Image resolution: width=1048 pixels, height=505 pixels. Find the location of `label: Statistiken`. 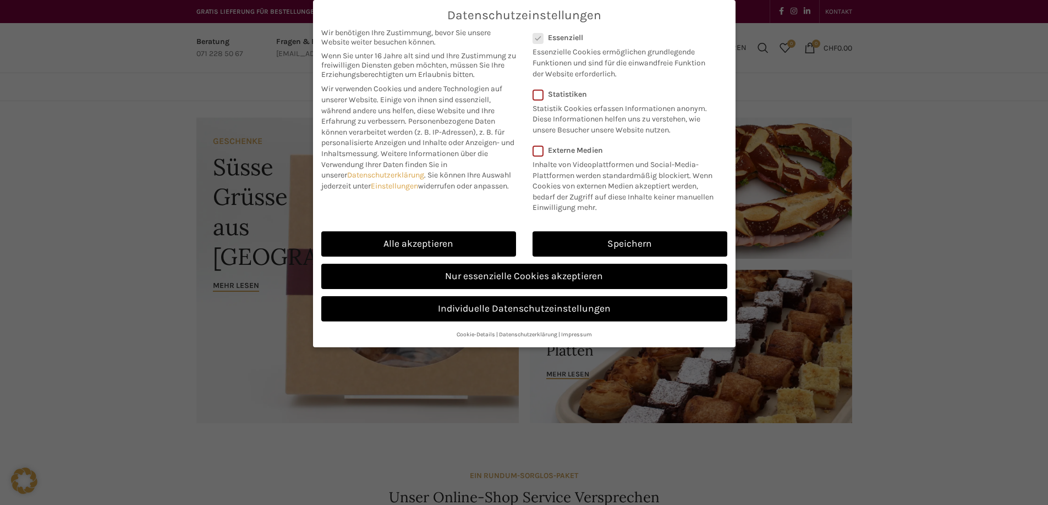

label: Statistiken is located at coordinates (622, 94).